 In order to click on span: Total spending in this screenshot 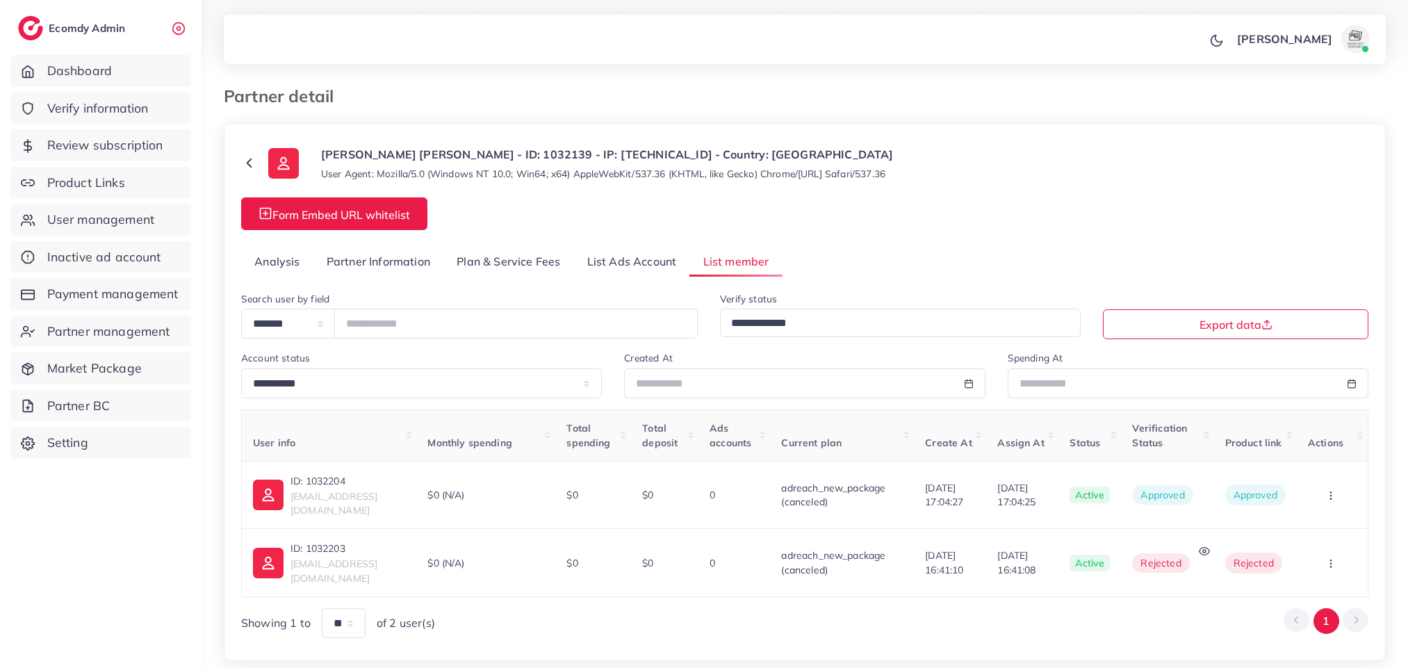, I will do `click(588, 435)`.